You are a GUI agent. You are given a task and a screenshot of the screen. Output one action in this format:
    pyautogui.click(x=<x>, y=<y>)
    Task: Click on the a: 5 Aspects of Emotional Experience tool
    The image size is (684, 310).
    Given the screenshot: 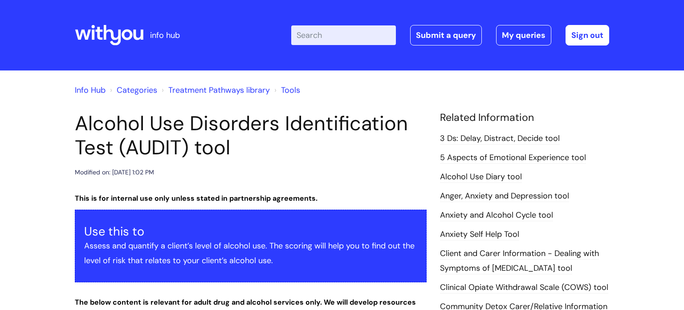 What is the action you would take?
    pyautogui.click(x=513, y=158)
    